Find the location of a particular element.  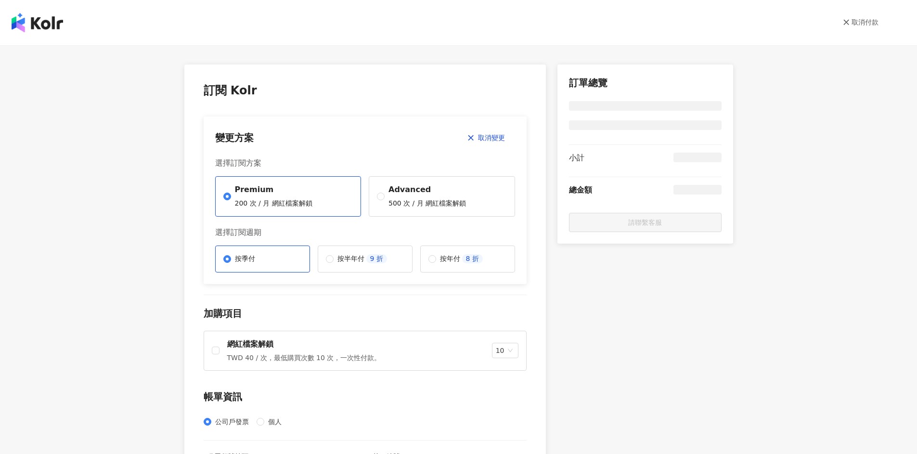

span: 公司戶發票 is located at coordinates (232, 422).